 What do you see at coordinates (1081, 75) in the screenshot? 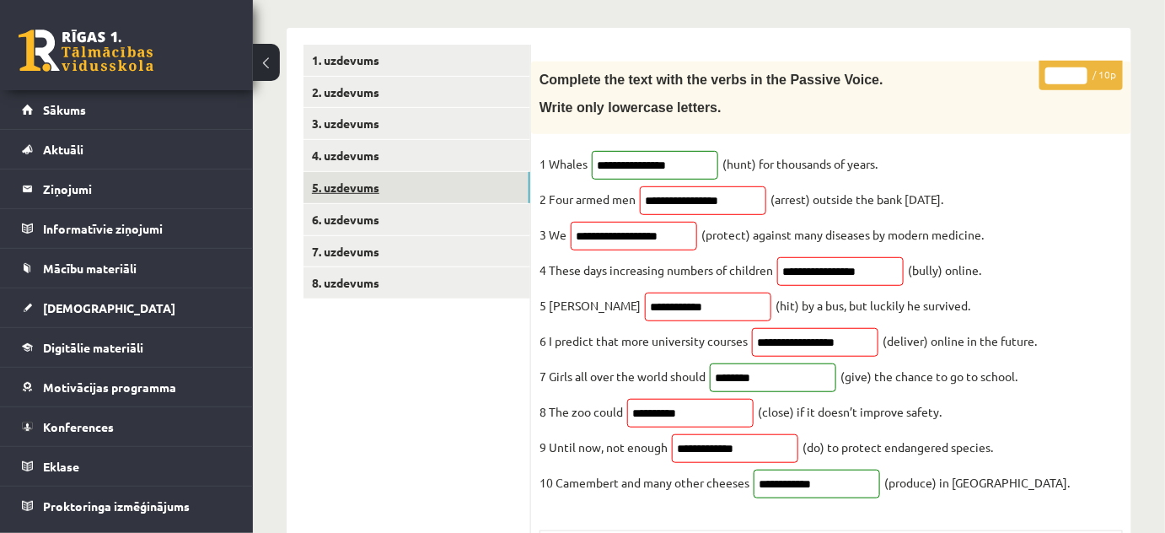
I see `p: / 10p` at bounding box center [1081, 75].